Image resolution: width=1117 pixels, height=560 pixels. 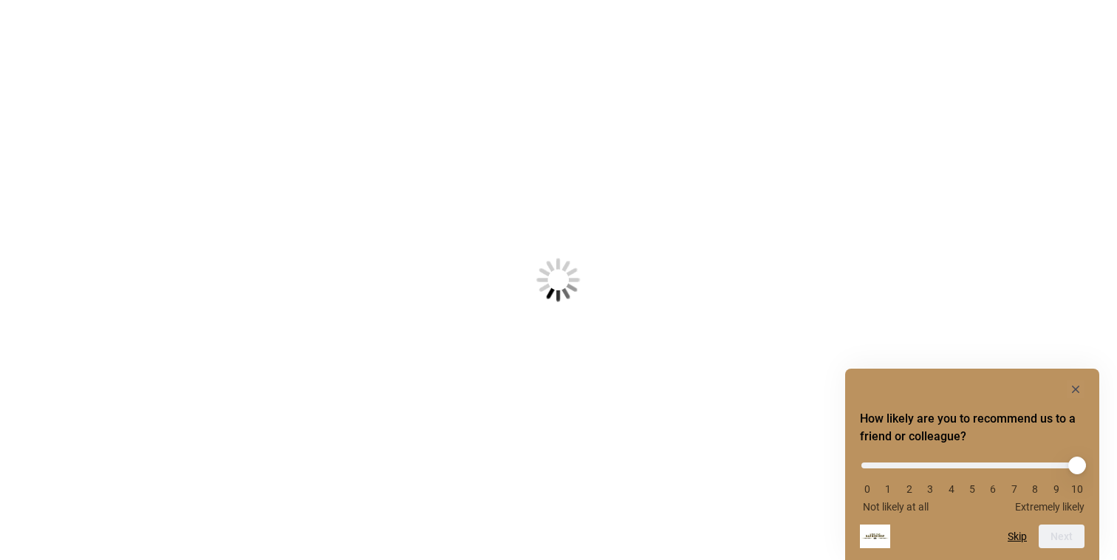 I want to click on li: 9, so click(x=1057, y=489).